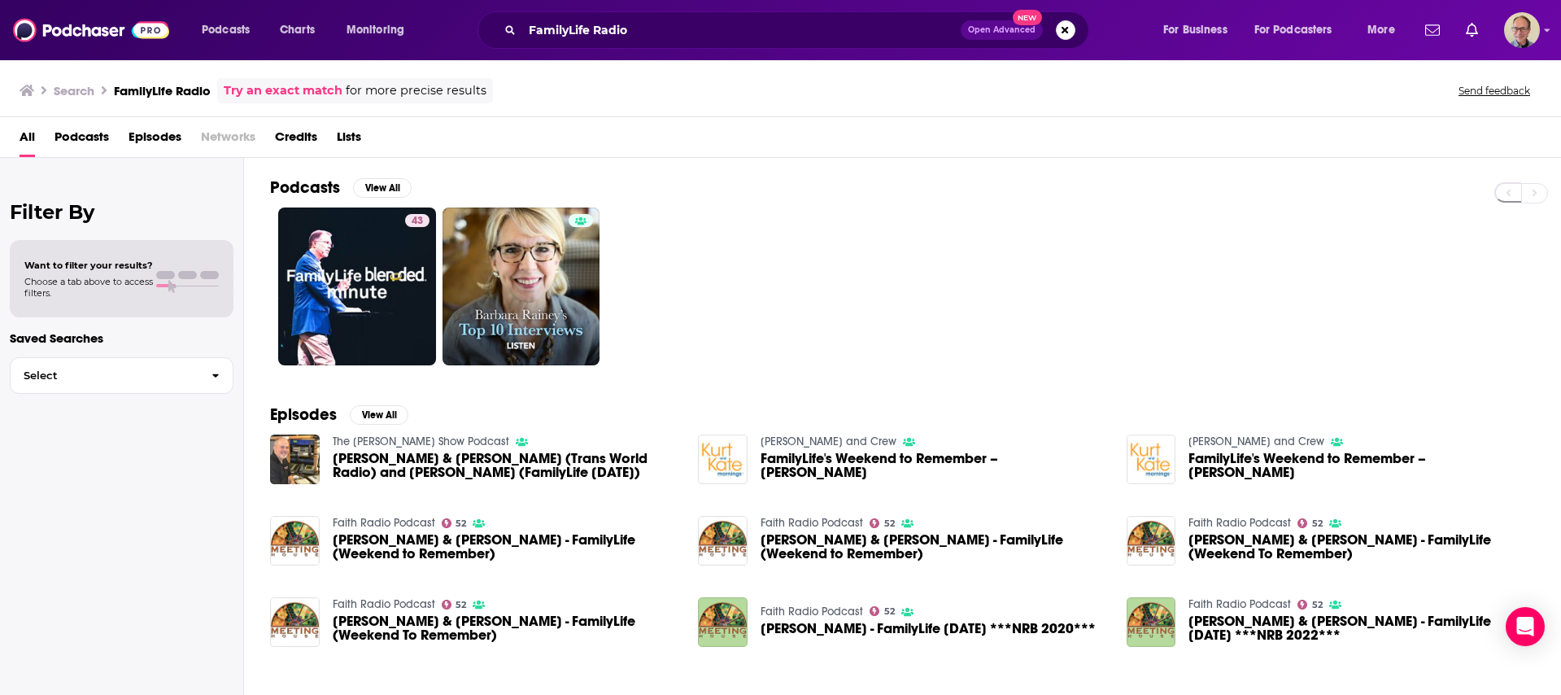  Describe the element at coordinates (296, 140) in the screenshot. I see `span: Credits` at that location.